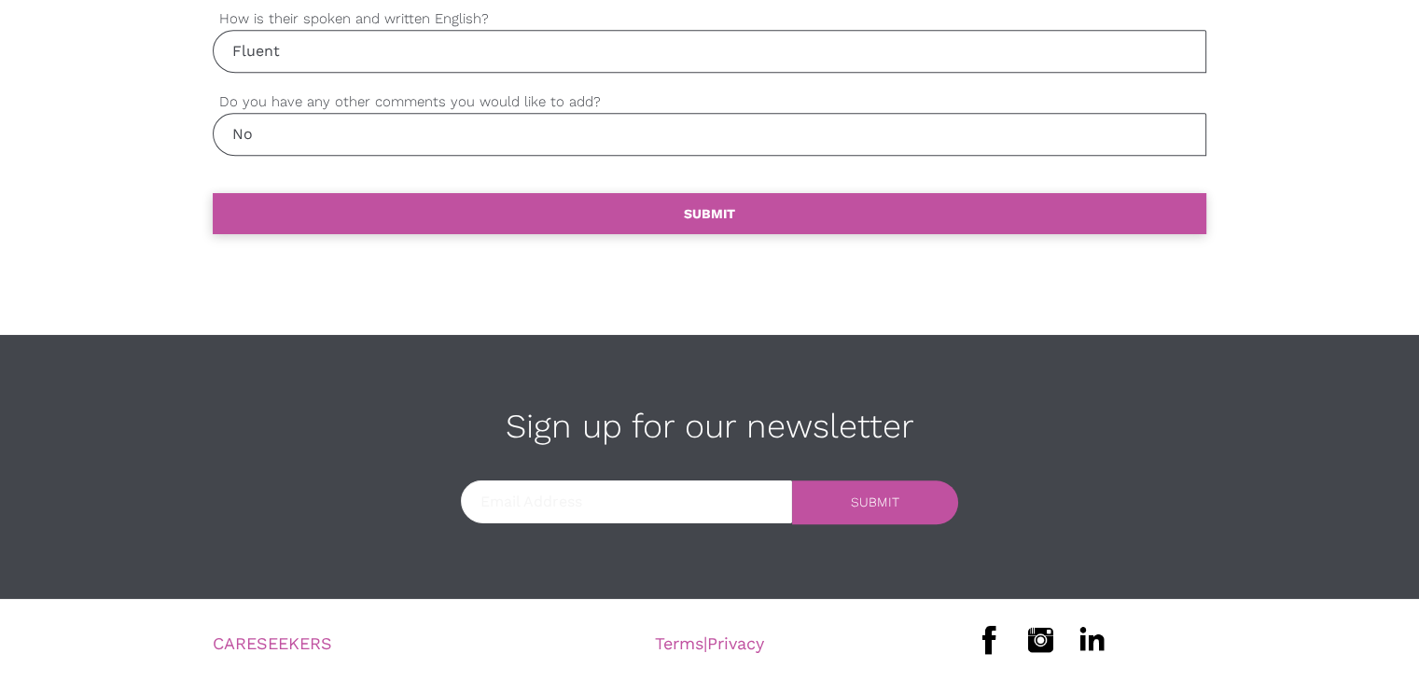 The height and width of the screenshot is (681, 1419). Describe the element at coordinates (735, 643) in the screenshot. I see `a: Privacy` at that location.